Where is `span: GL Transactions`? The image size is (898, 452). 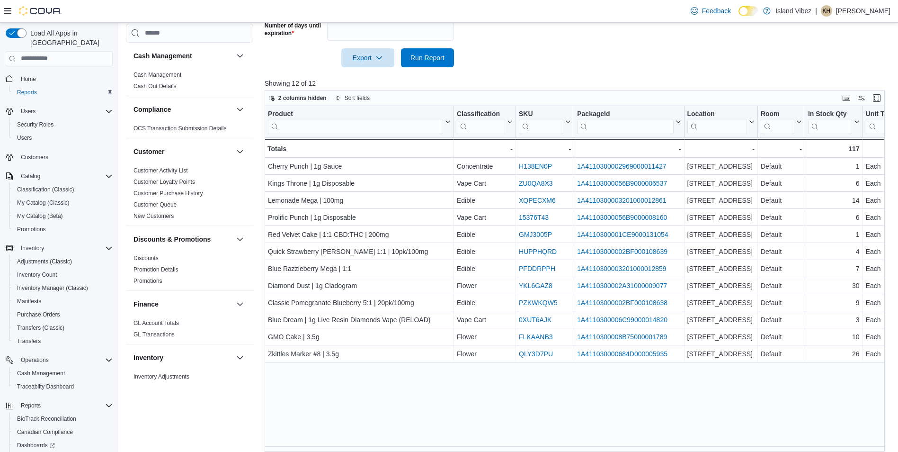
span: GL Transactions is located at coordinates (154, 334).